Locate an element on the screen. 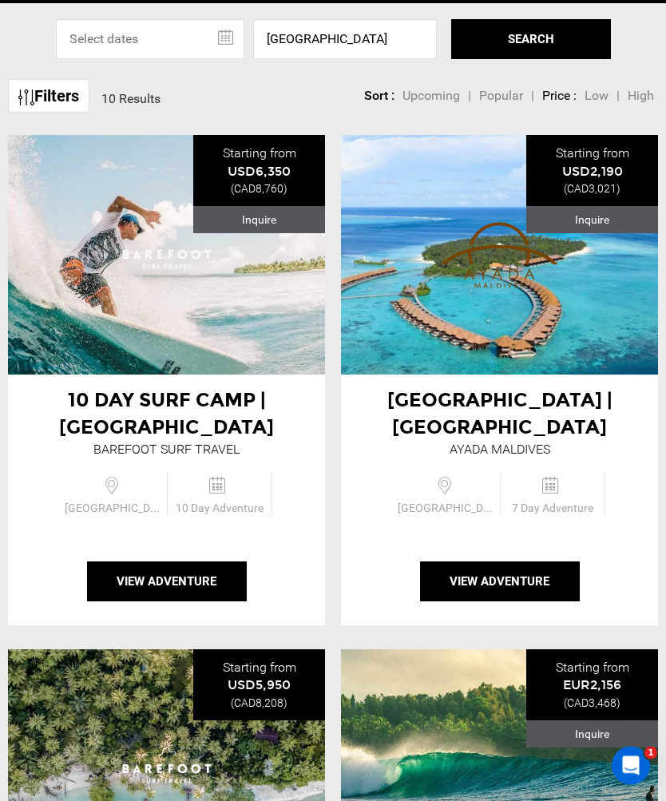  a: Filters is located at coordinates (49, 97).